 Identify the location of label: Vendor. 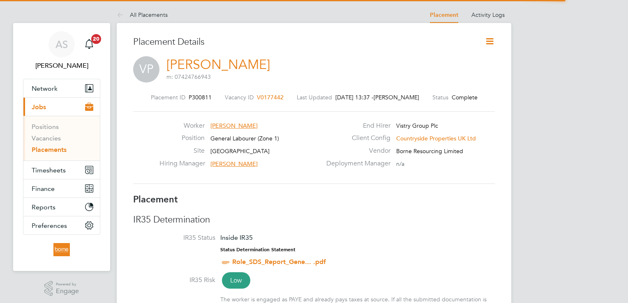
(356, 151).